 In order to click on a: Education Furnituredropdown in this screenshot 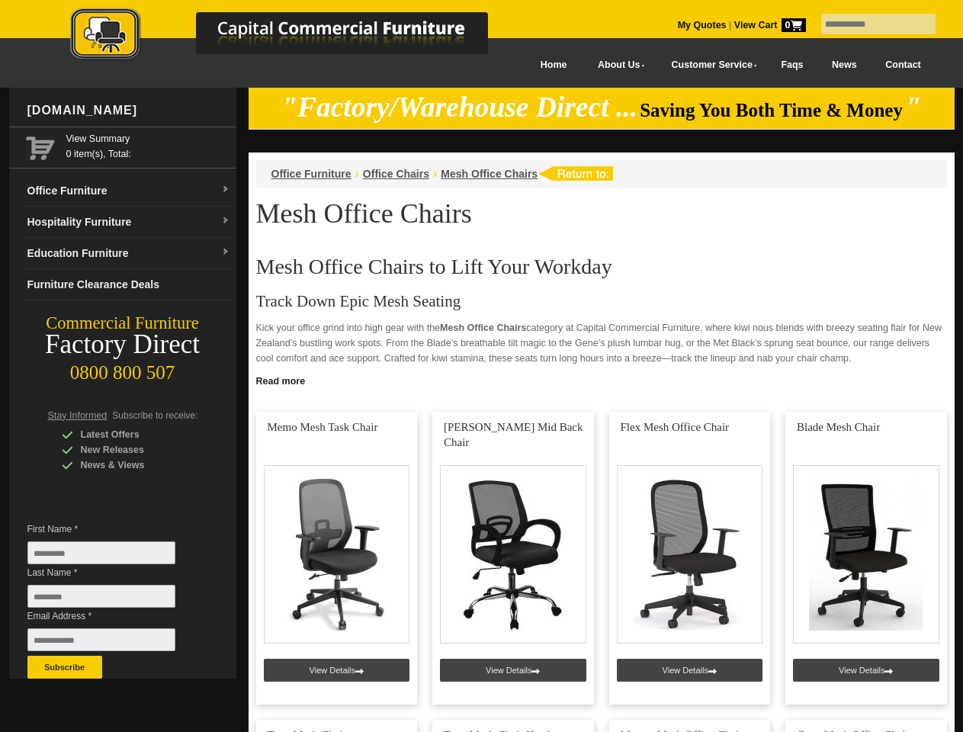, I will do `click(129, 253)`.